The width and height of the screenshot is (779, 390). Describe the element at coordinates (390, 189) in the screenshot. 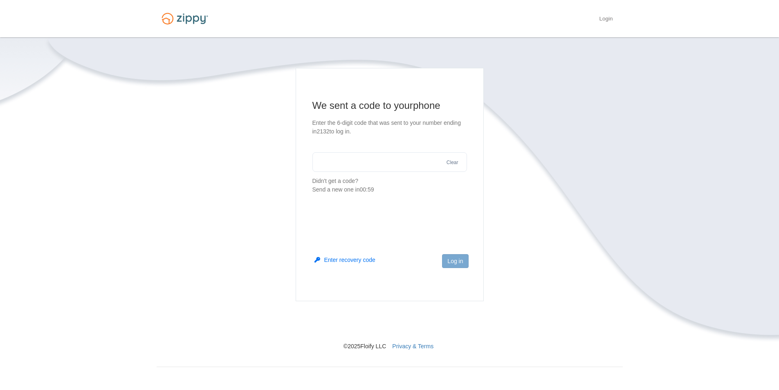

I see `div: Send a new one in 00:59` at that location.